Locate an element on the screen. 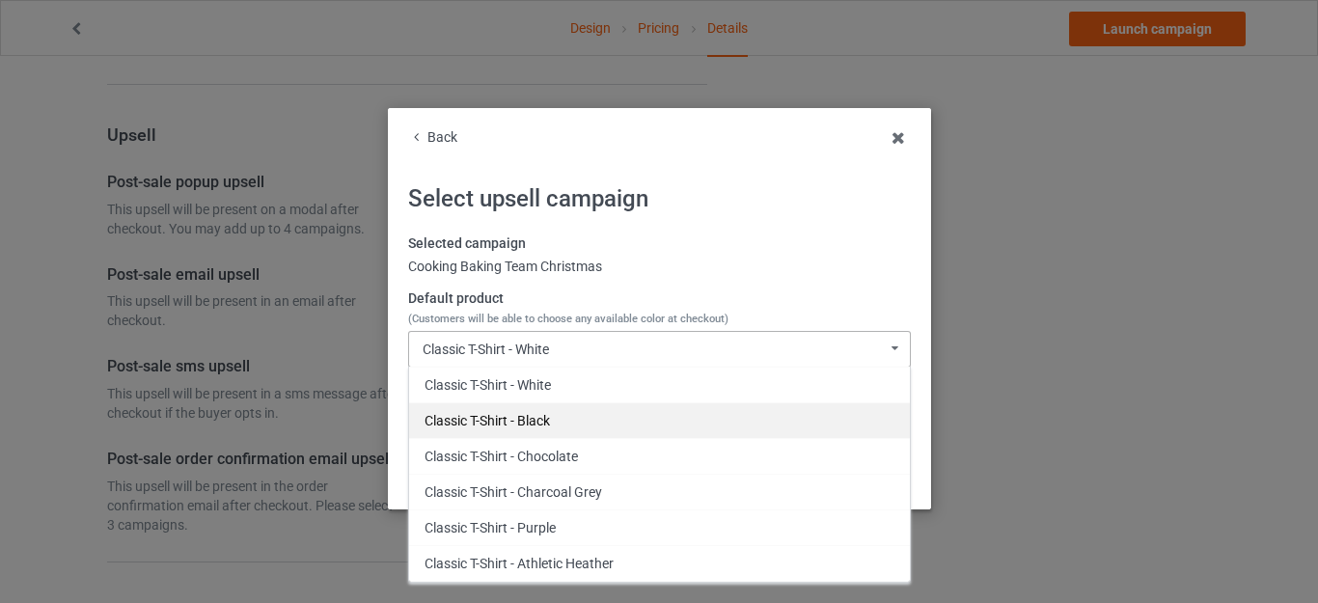 The width and height of the screenshot is (1318, 603). h2: Select upsell campaign is located at coordinates (659, 199).